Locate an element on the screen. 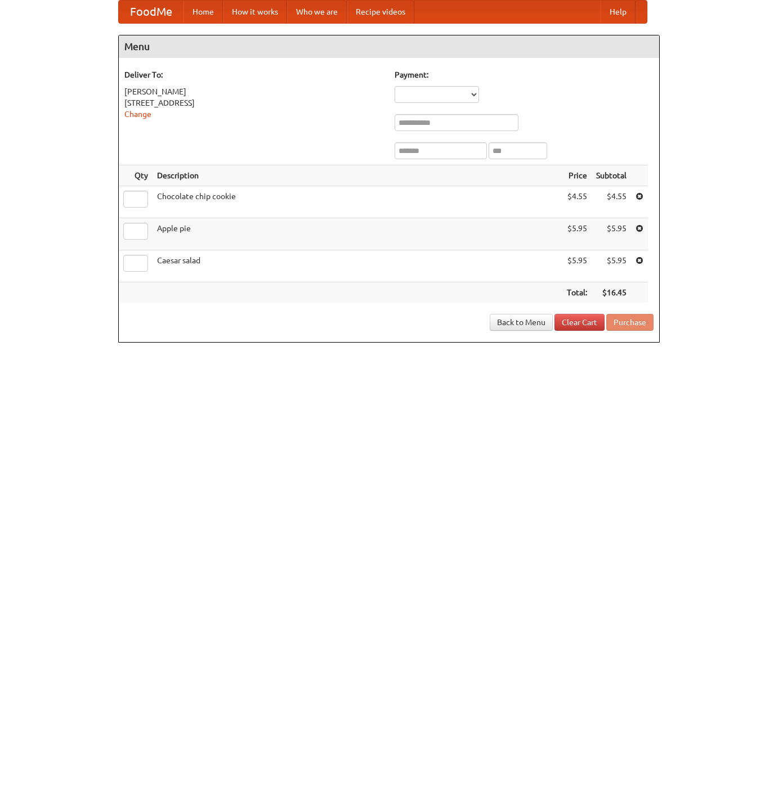 This screenshot has width=765, height=796. th: Price is located at coordinates (577, 176).